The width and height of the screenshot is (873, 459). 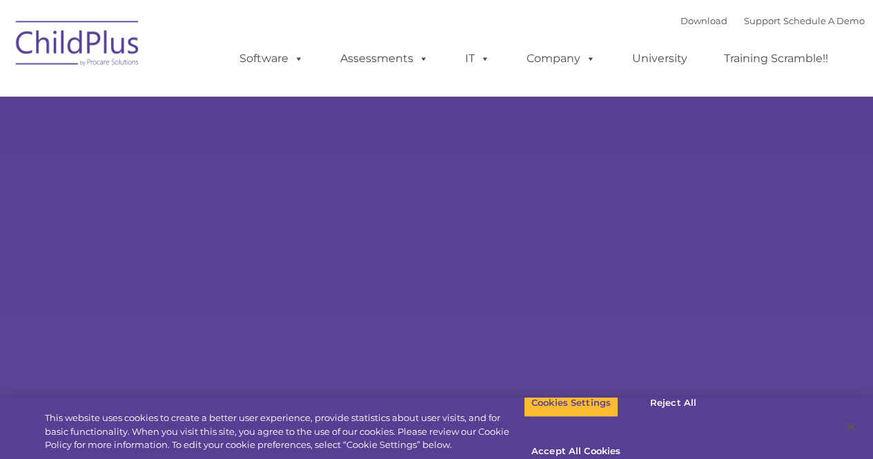 I want to click on a: Company, so click(x=561, y=59).